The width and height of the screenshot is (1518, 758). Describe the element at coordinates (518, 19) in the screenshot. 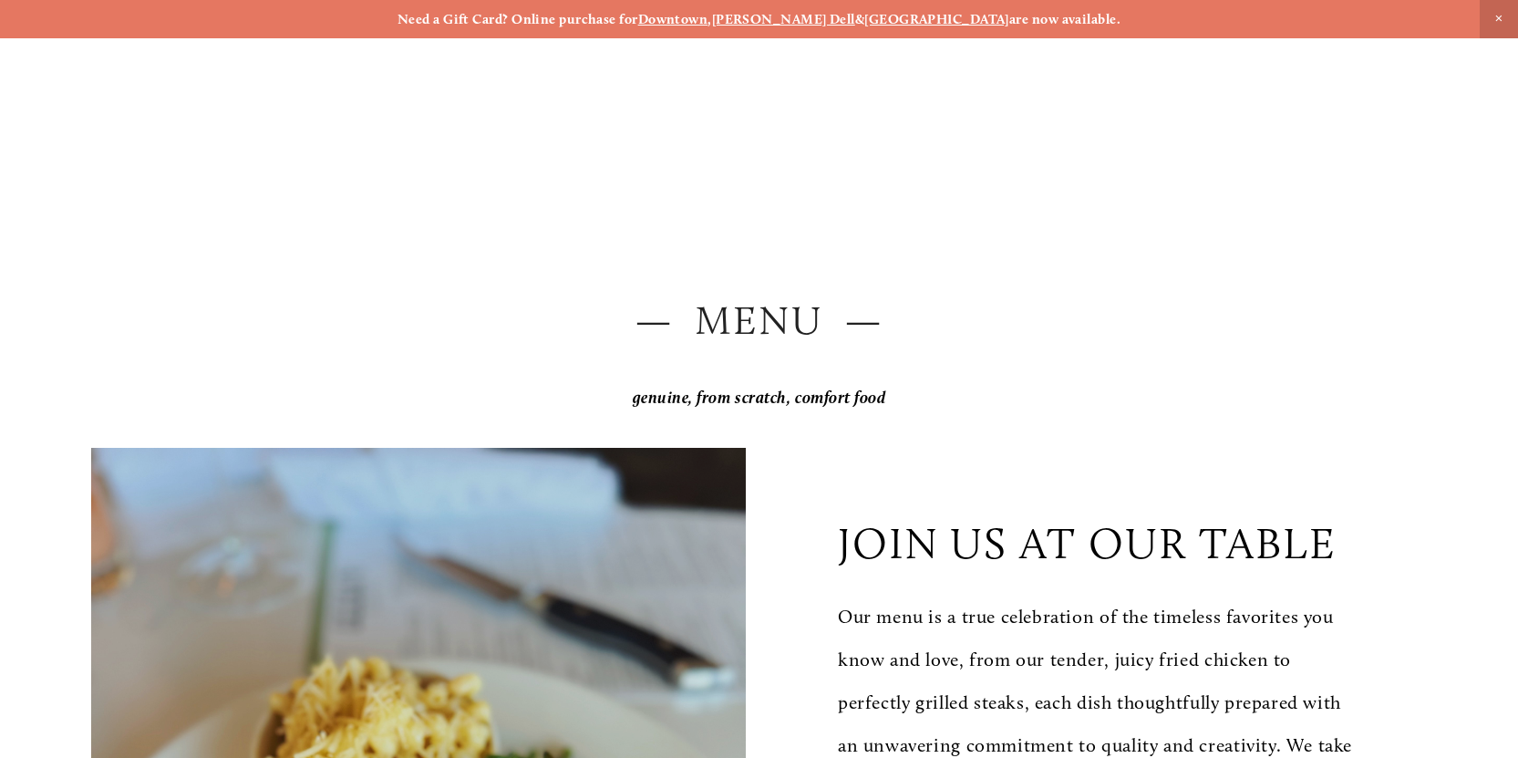

I see `strong: Need a Gift Card? Online purchase for` at that location.